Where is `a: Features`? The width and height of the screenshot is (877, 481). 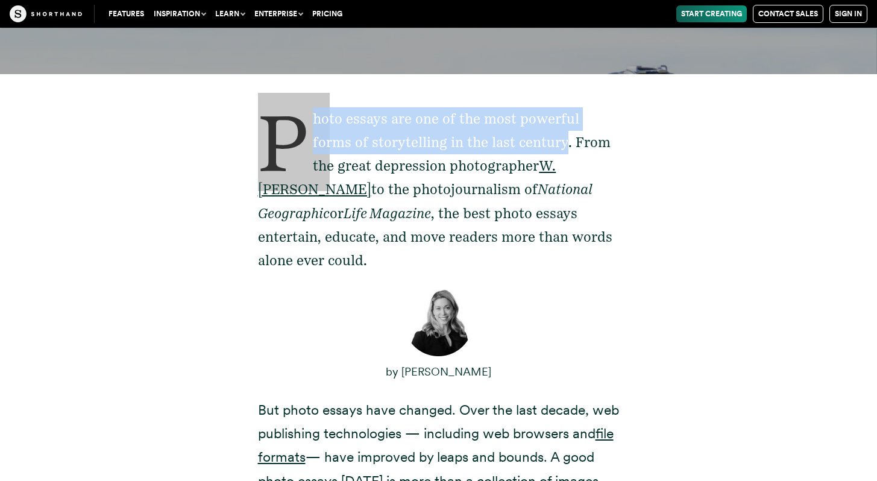
a: Features is located at coordinates (126, 14).